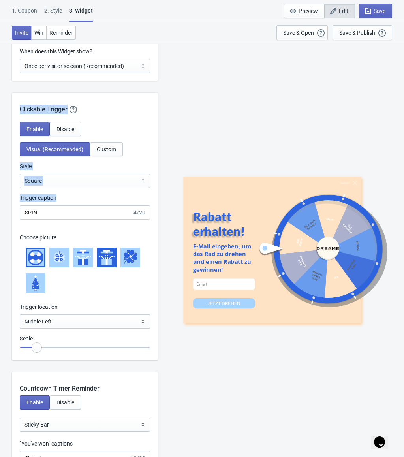 Image resolution: width=404 pixels, height=457 pixels. Describe the element at coordinates (224, 303) in the screenshot. I see `div: JETZT DREHEN` at that location.